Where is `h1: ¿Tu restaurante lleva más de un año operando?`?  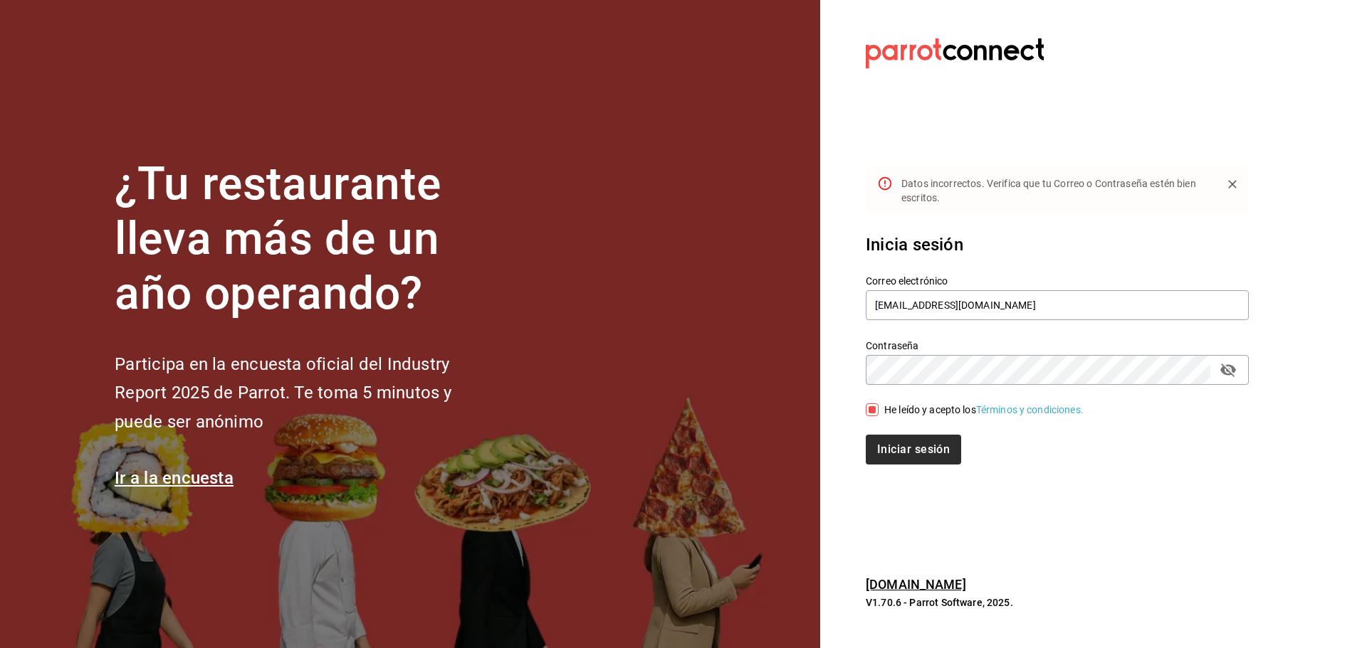 h1: ¿Tu restaurante lleva más de un año operando? is located at coordinates (307, 239).